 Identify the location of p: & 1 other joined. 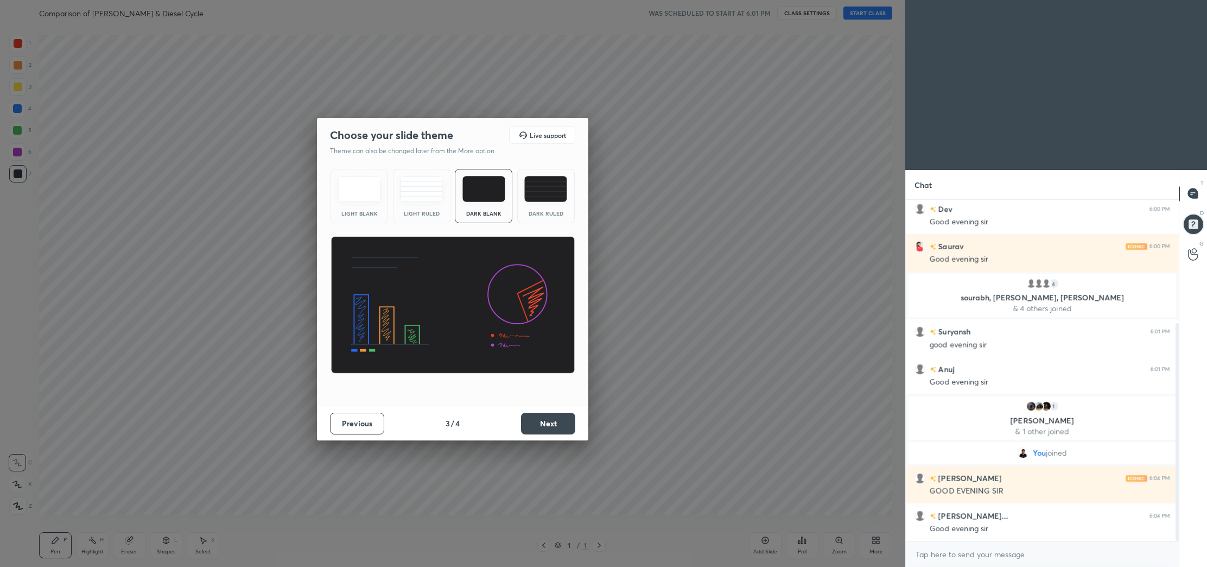
(1042, 431).